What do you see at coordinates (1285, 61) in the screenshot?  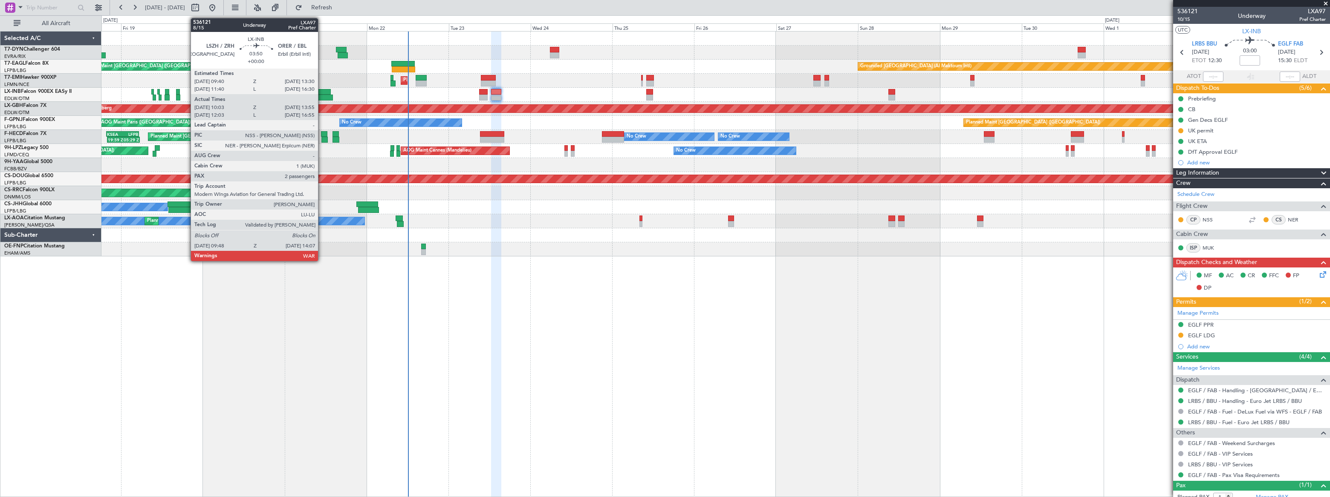 I see `span: 15:30` at bounding box center [1285, 61].